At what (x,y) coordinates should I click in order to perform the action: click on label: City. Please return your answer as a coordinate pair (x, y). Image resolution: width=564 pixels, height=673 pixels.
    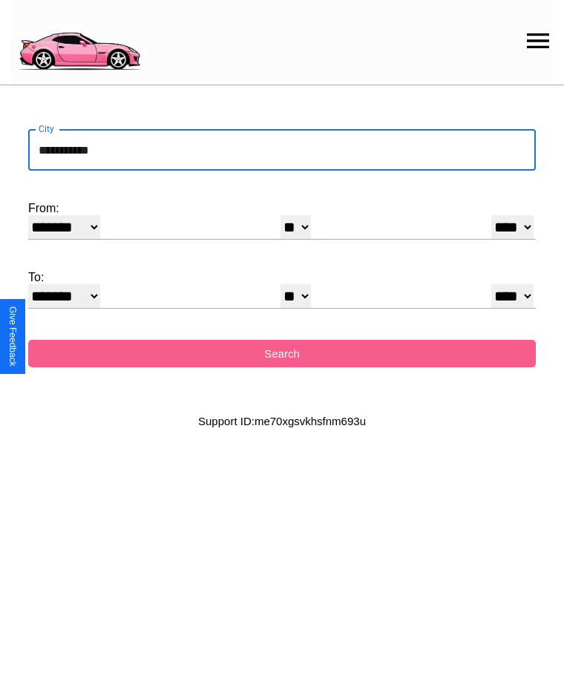
    Looking at the image, I should click on (46, 128).